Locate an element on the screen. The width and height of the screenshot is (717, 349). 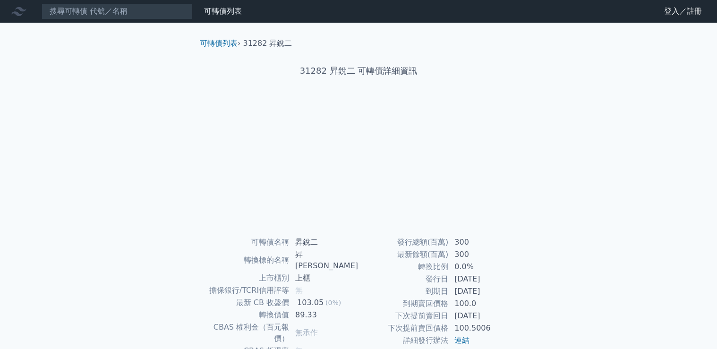
div: 103.05 is located at coordinates (310, 303).